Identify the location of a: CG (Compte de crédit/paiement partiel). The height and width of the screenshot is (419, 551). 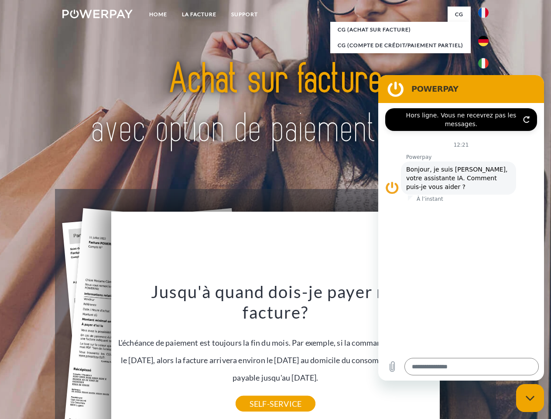
(401, 45).